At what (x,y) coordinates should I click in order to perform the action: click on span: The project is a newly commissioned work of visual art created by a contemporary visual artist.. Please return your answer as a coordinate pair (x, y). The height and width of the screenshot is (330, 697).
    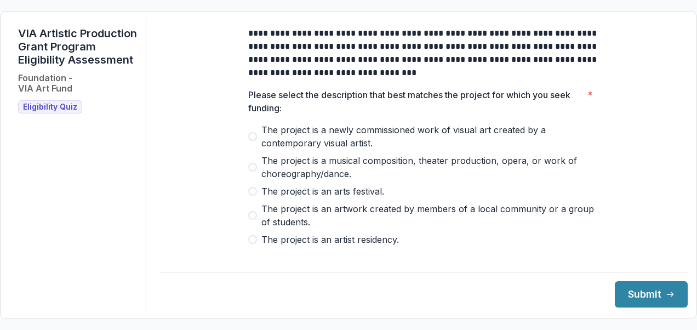
    Looking at the image, I should click on (430, 136).